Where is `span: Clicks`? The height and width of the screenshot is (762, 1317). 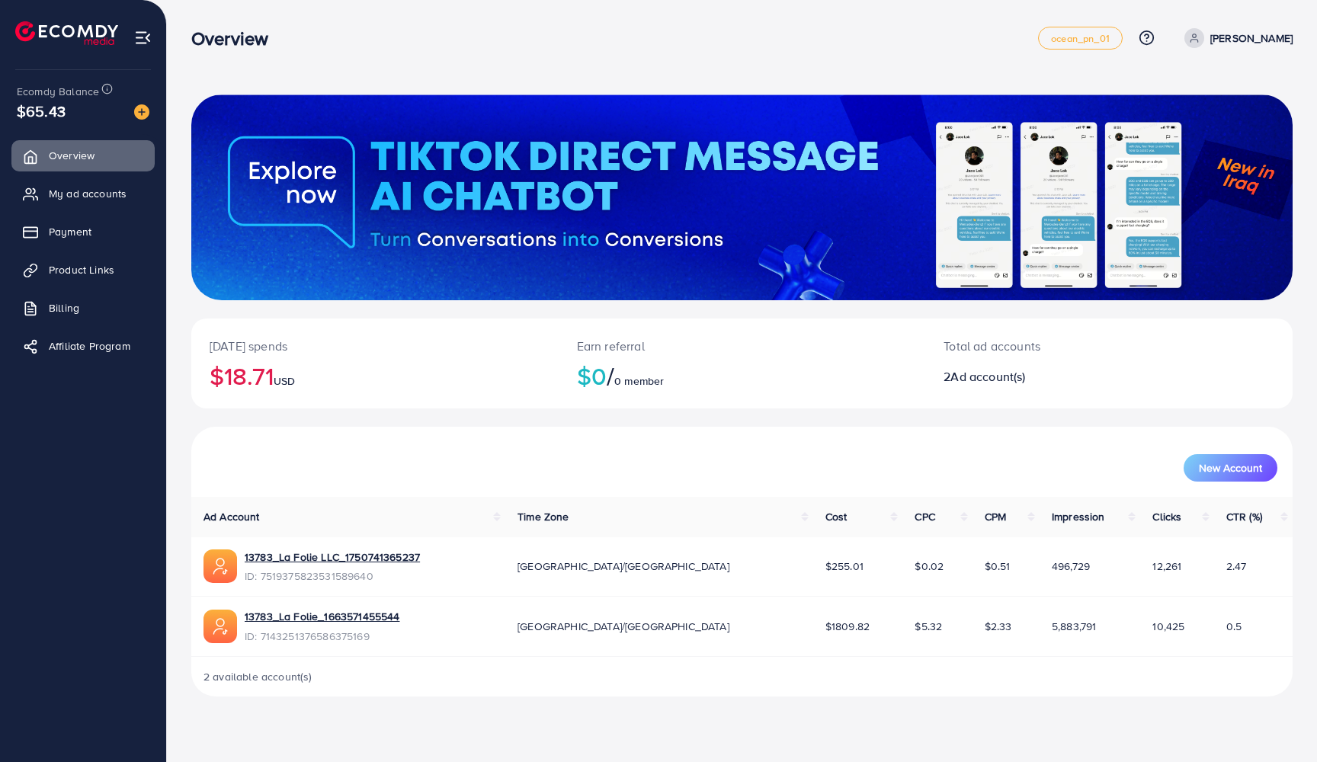
span: Clicks is located at coordinates (1167, 517).